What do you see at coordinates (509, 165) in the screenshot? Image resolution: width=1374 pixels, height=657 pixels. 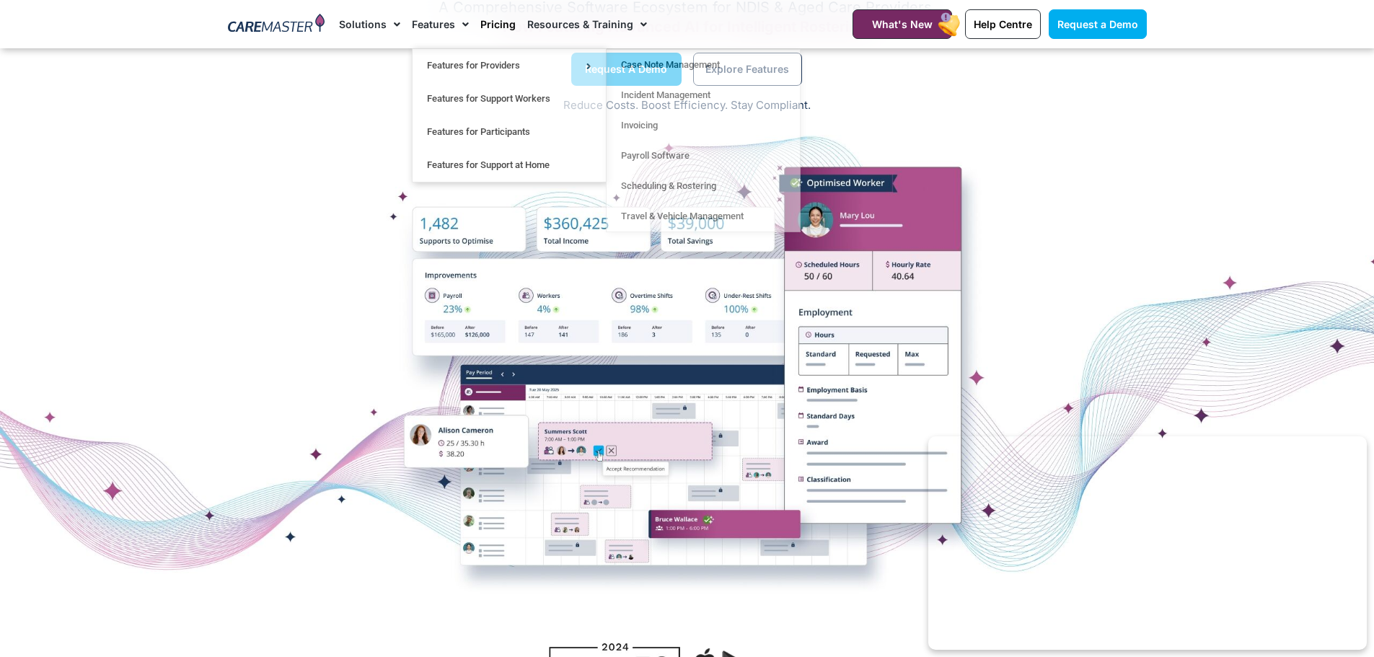 I see `a: Features for Support at Home` at bounding box center [509, 165].